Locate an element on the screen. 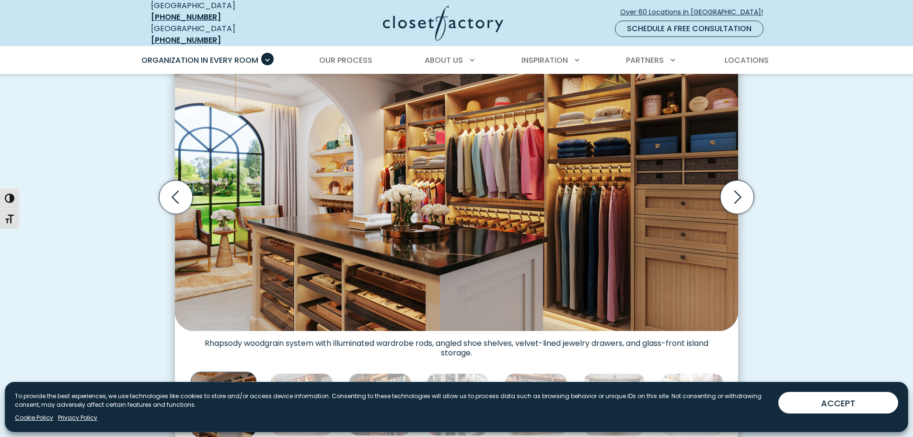  span: About Us is located at coordinates (444, 60).